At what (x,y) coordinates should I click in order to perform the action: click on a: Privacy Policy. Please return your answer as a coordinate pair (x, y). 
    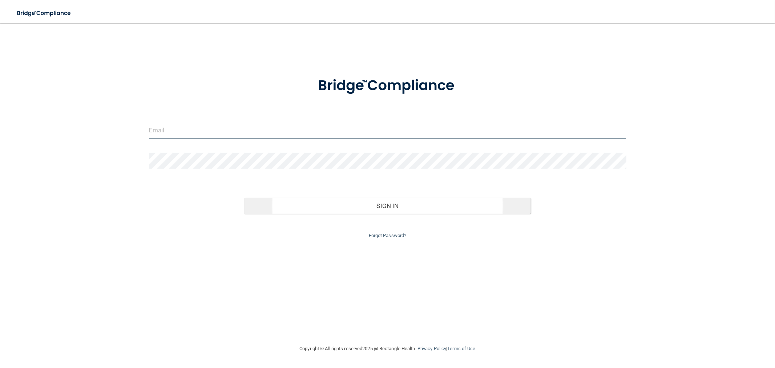
    Looking at the image, I should click on (432, 348).